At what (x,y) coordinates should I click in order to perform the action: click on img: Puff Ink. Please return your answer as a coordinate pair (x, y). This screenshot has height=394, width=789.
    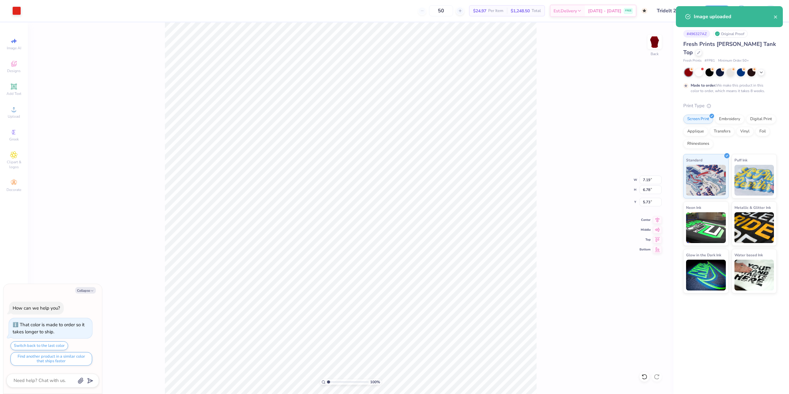
    Looking at the image, I should click on (754, 180).